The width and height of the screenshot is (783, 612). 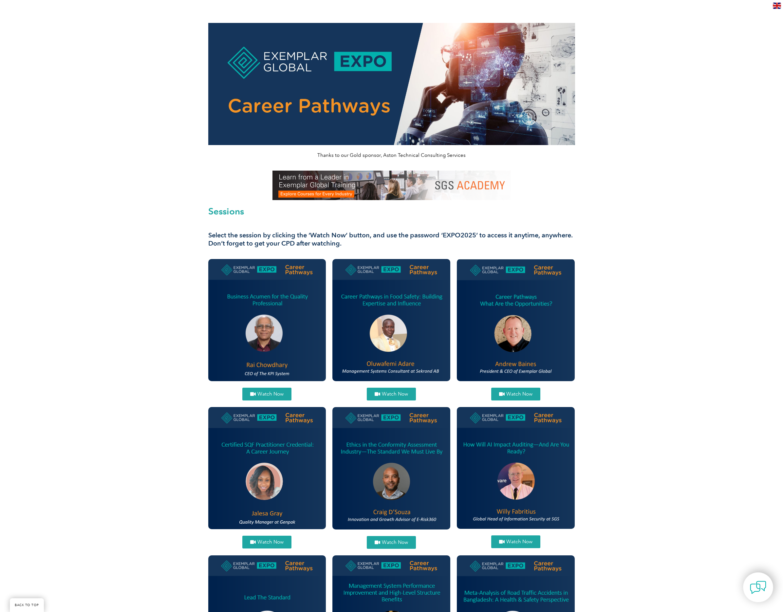 What do you see at coordinates (267, 320) in the screenshot?
I see `img: Rai` at bounding box center [267, 320].